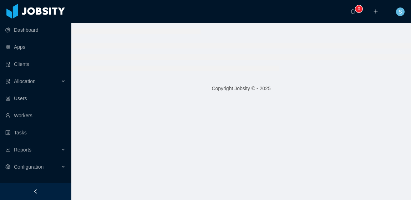  Describe the element at coordinates (400, 12) in the screenshot. I see `span: S` at that location.